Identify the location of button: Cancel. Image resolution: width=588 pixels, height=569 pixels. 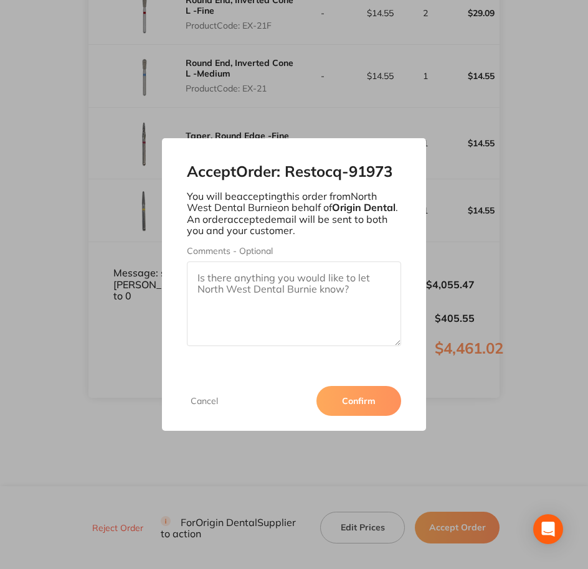
(204, 401).